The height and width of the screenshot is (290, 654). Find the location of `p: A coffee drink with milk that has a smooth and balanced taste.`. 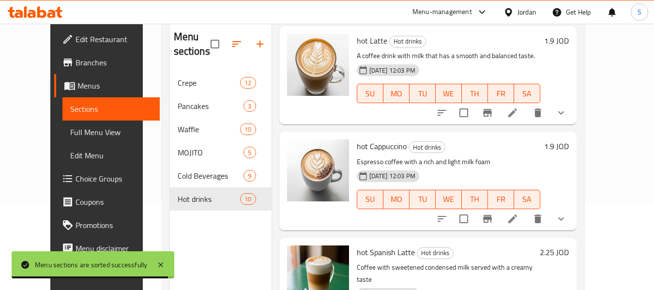

p: A coffee drink with milk that has a smooth and balanced taste. is located at coordinates (448, 56).